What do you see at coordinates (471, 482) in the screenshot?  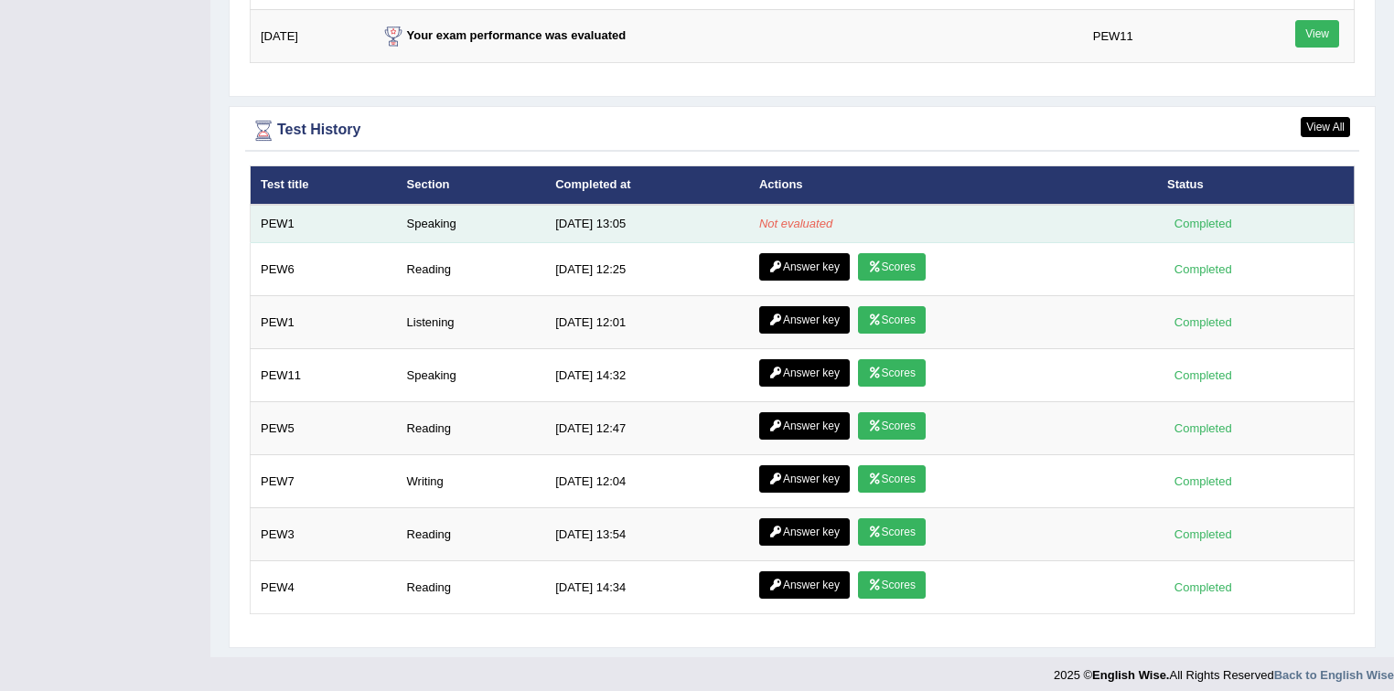 I see `td: Writing` at bounding box center [471, 482].